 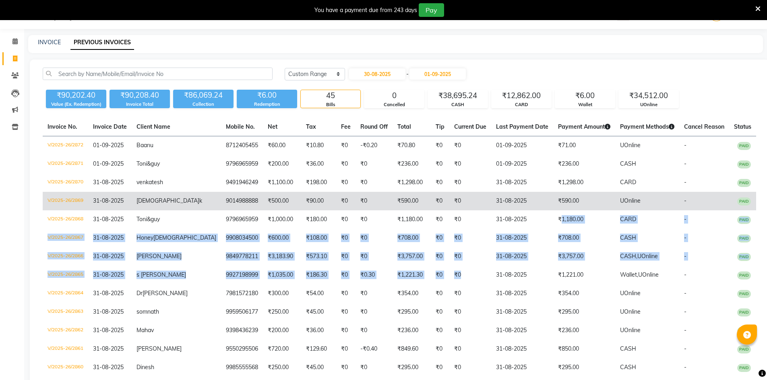 What do you see at coordinates (411, 220) in the screenshot?
I see `td: ₹1,180.00` at bounding box center [411, 220].